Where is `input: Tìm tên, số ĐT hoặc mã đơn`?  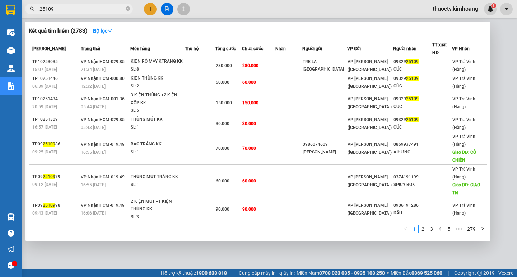 input: Tìm tên, số ĐT hoặc mã đơn is located at coordinates (82, 9).